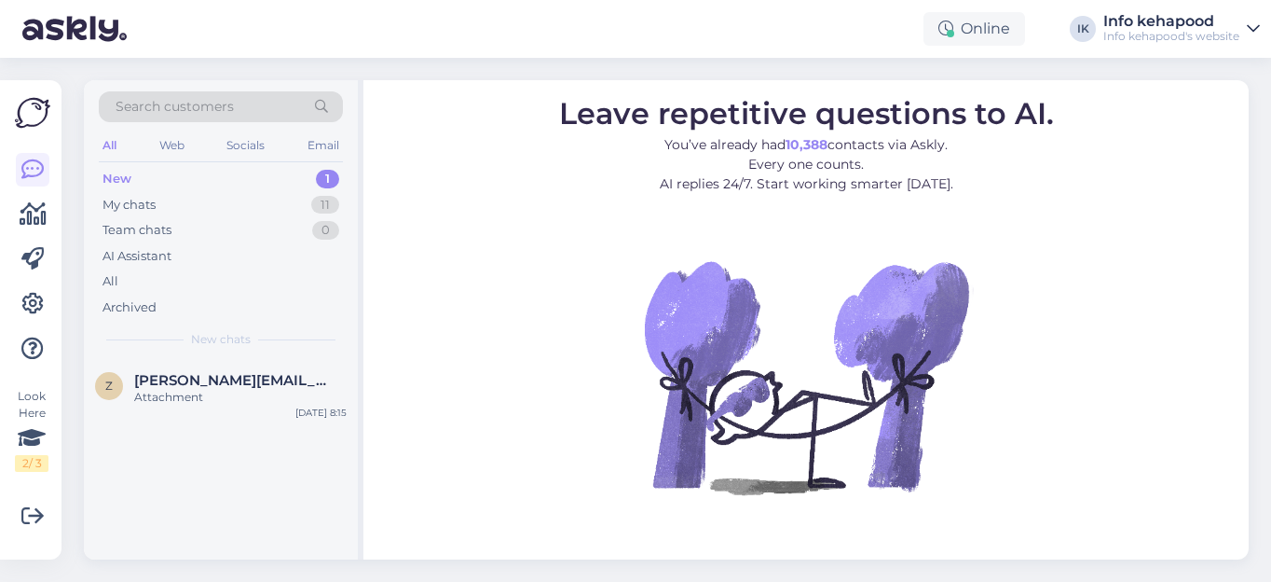 The width and height of the screenshot is (1271, 582). I want to click on div: 0, so click(325, 230).